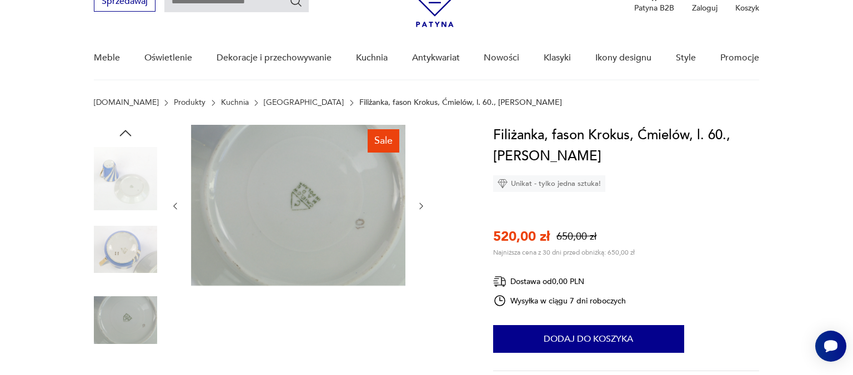 This screenshot has height=375, width=853. Describe the element at coordinates (560, 301) in the screenshot. I see `div: Wysyłka w ciągu 7 dni roboczych` at that location.